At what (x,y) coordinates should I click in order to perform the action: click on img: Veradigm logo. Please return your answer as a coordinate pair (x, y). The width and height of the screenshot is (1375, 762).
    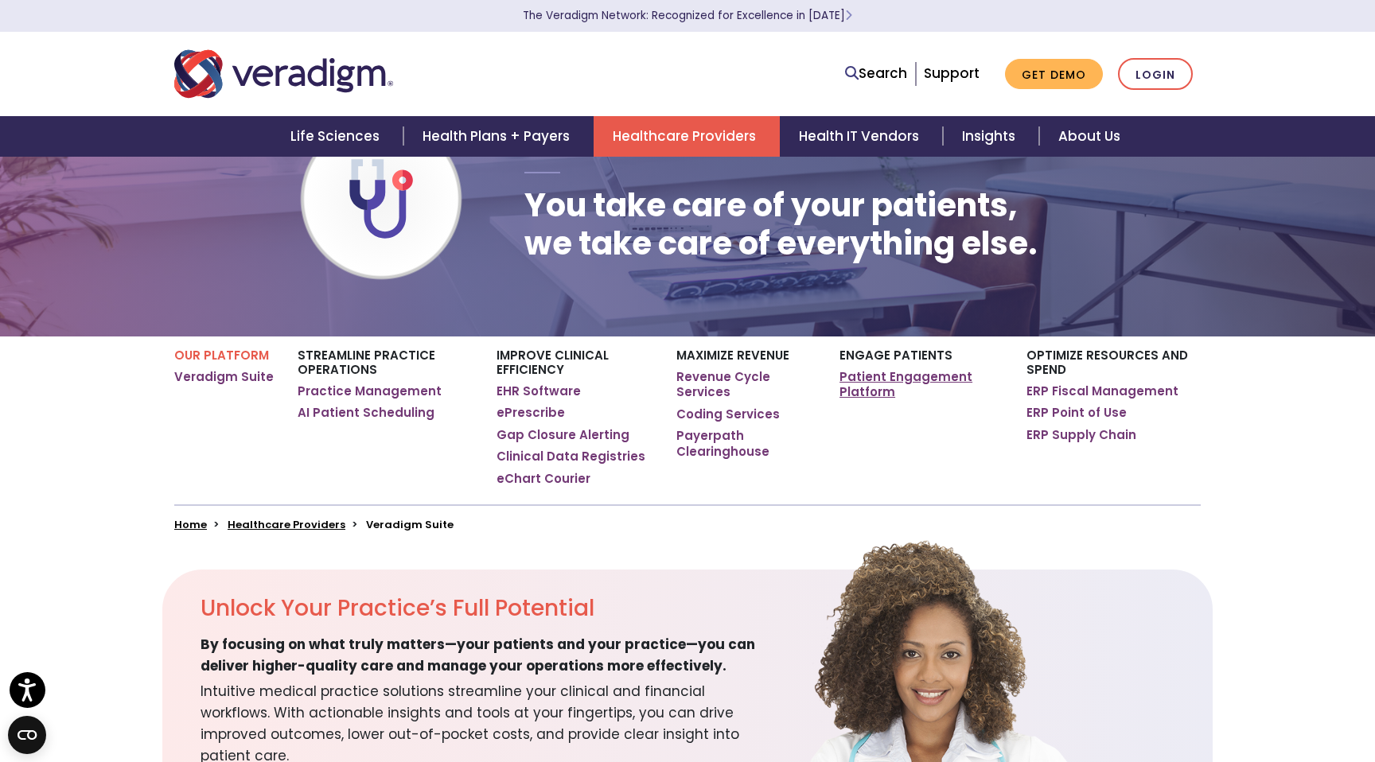
    Looking at the image, I should click on (283, 74).